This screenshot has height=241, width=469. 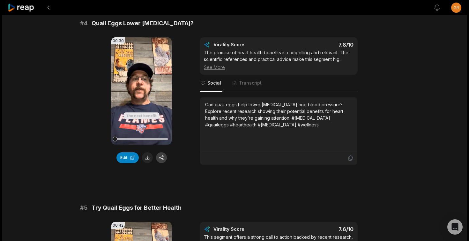 I want to click on div: 7.6 /10, so click(x=320, y=229).